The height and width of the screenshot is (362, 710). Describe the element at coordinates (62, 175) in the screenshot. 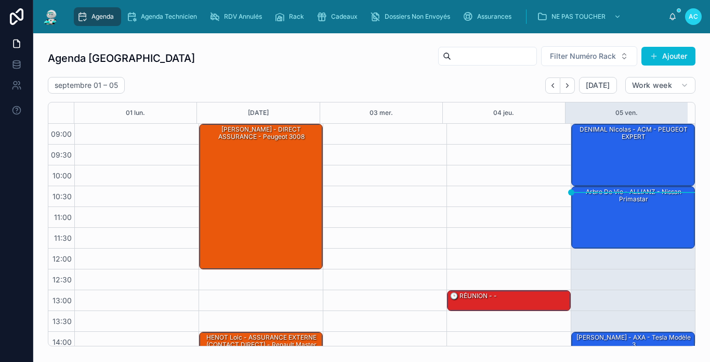

I see `span: 10:00` at that location.